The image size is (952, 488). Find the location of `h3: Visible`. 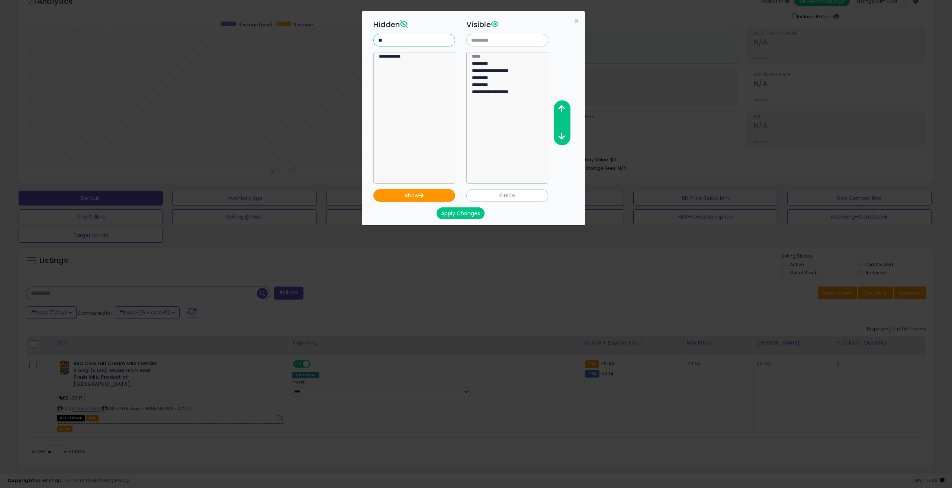

h3: Visible is located at coordinates (507, 25).